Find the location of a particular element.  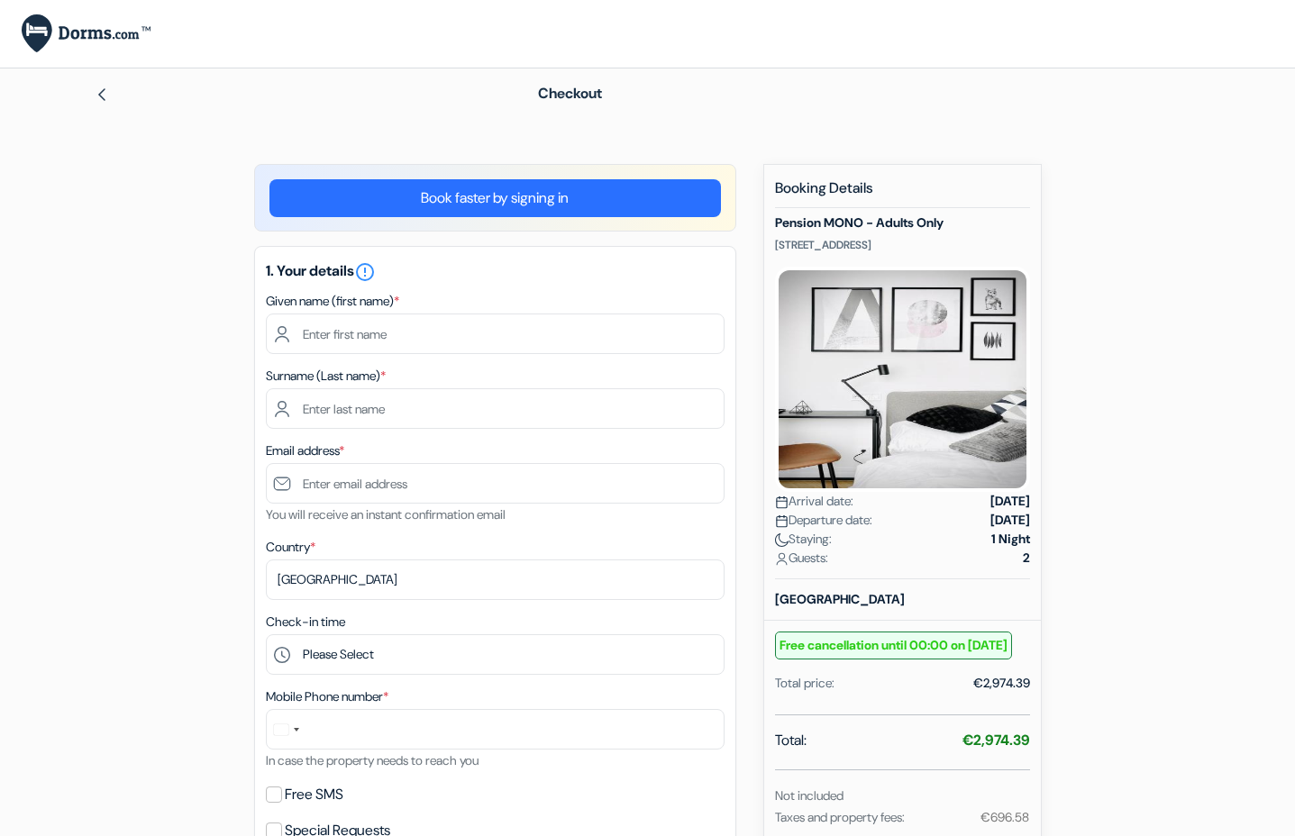

small: Not included is located at coordinates (809, 796).